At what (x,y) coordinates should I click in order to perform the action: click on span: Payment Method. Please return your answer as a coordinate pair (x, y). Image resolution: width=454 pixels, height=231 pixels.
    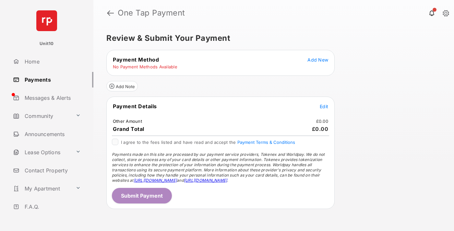
    Looking at the image, I should click on (136, 60).